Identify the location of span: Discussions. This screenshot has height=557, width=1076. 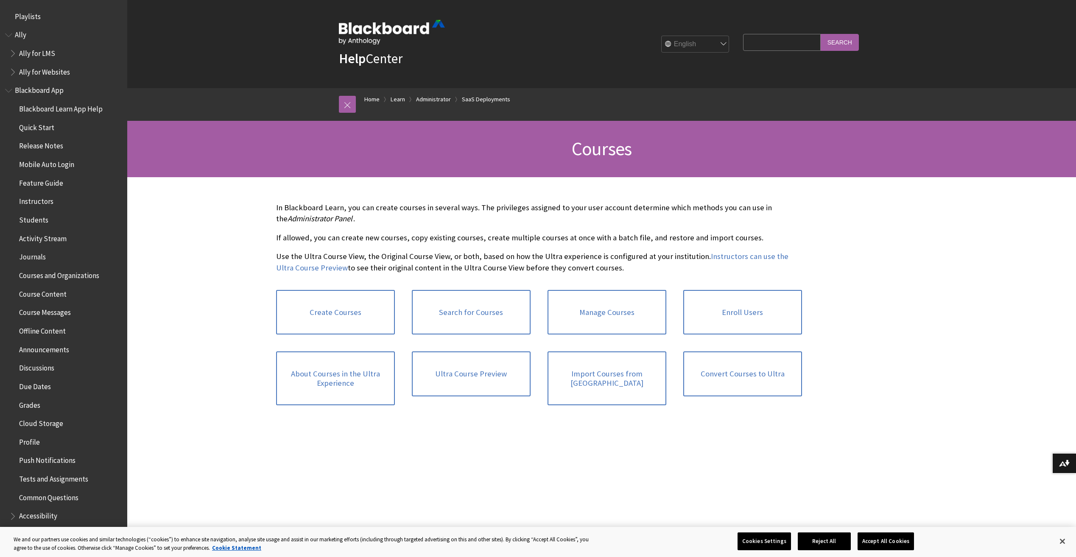
(36, 366).